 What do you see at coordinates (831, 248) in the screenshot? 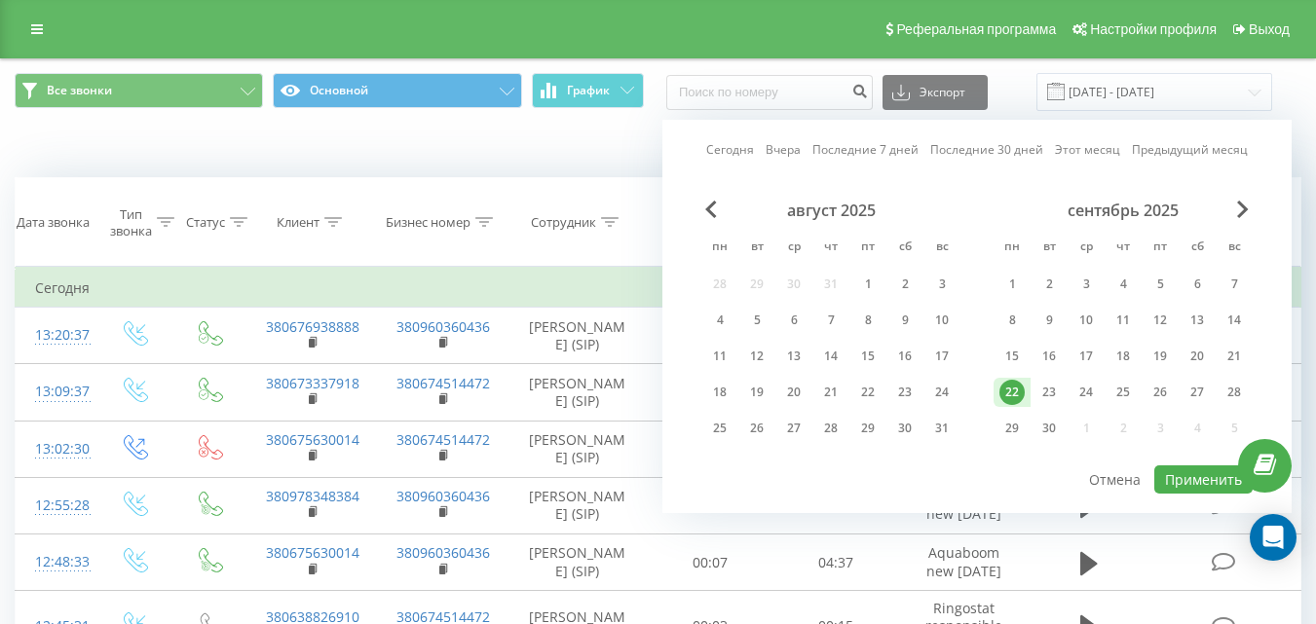
I see `abbr: четверг` at bounding box center [831, 248].